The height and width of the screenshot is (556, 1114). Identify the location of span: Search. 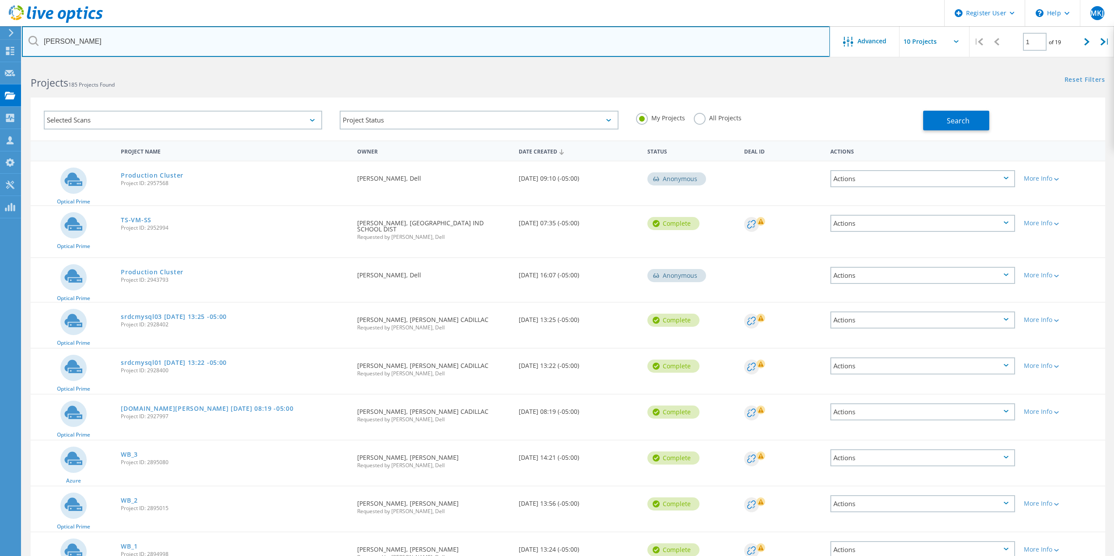
(958, 121).